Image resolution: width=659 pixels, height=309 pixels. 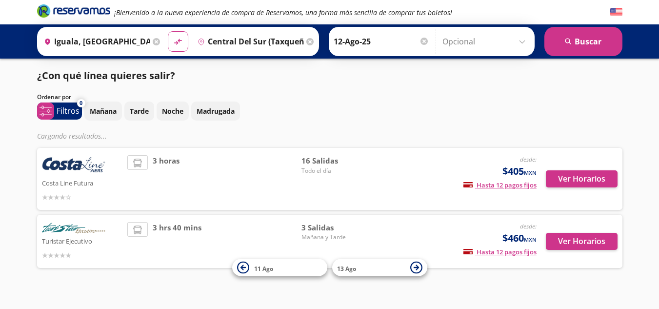 I want to click on span: Mañana y Tarde, so click(x=336, y=237).